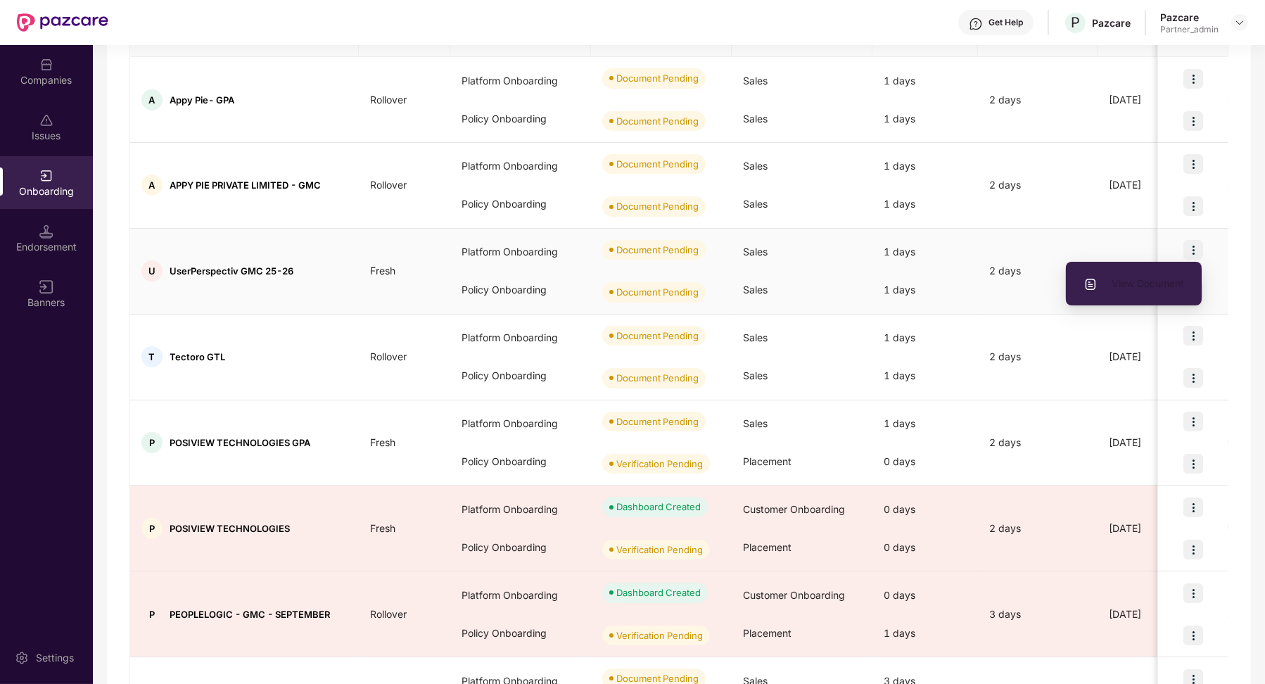 The image size is (1265, 684). Describe the element at coordinates (245, 185) in the screenshot. I see `span: APPY PIE PRIVATE LIMITED - GMC` at that location.